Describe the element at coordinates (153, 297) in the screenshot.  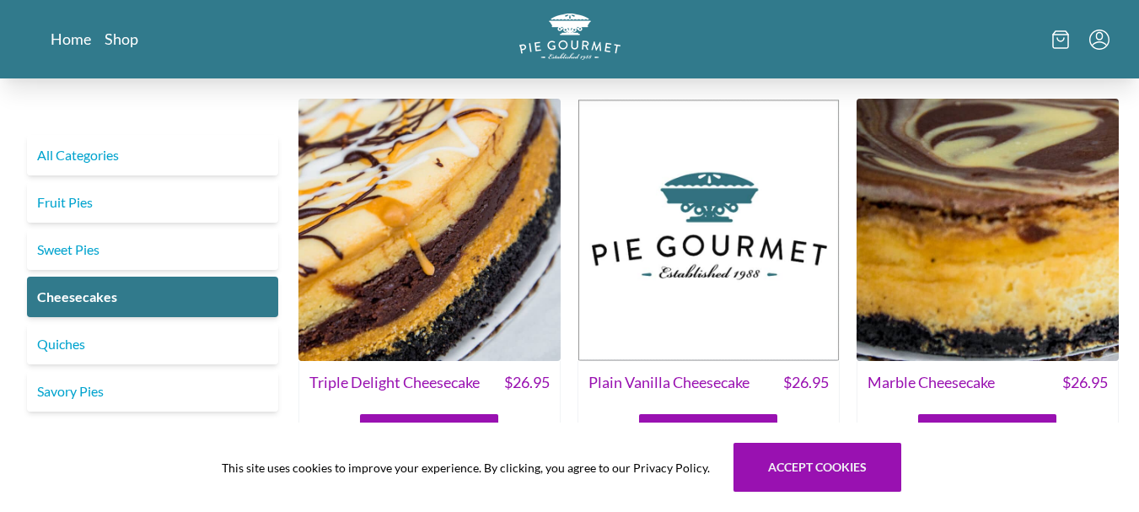
I see `a: Cheesecakes` at that location.